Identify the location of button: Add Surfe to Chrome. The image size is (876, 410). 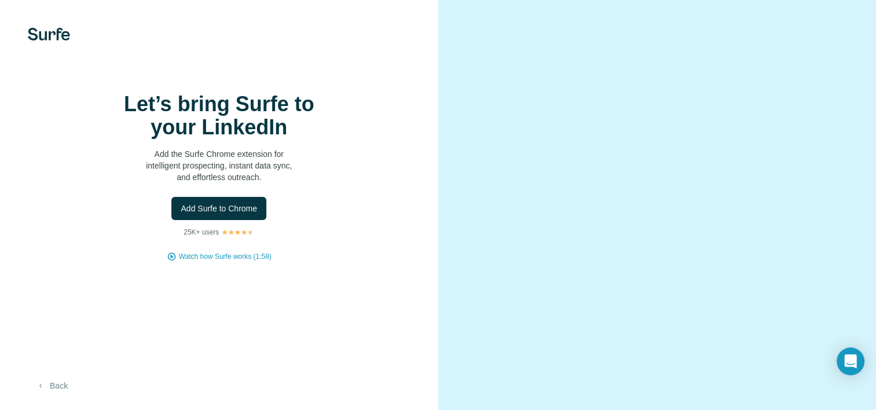
(219, 208).